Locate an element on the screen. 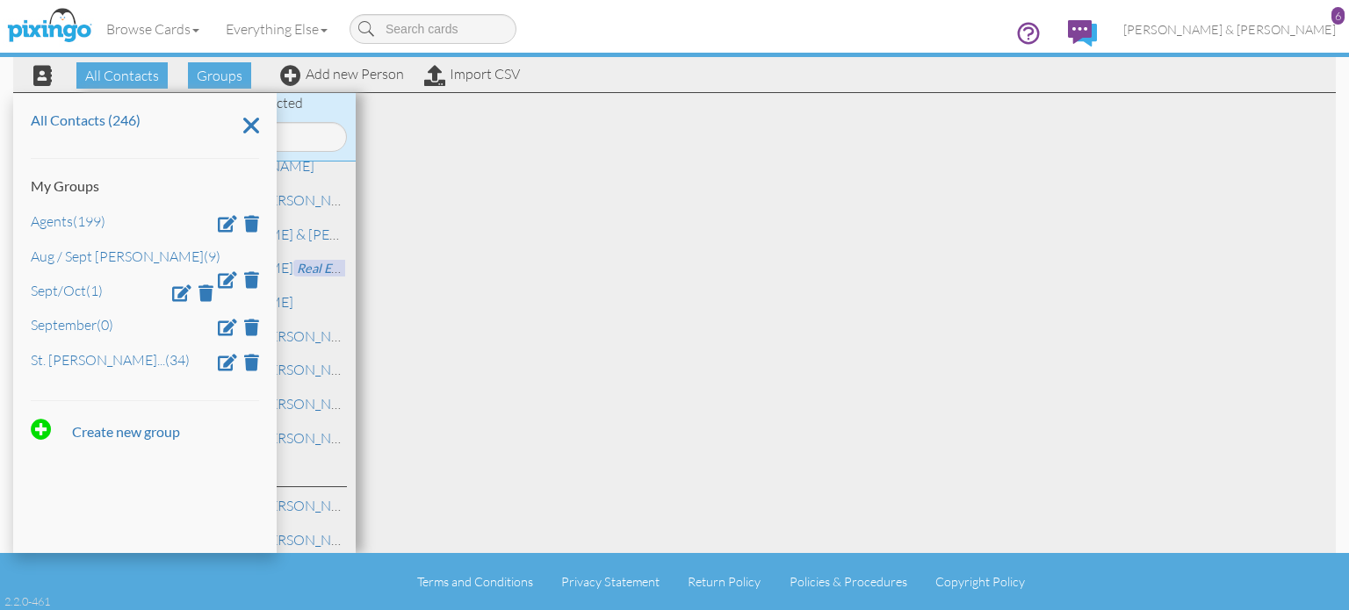  input: Search cards is located at coordinates (433, 29).